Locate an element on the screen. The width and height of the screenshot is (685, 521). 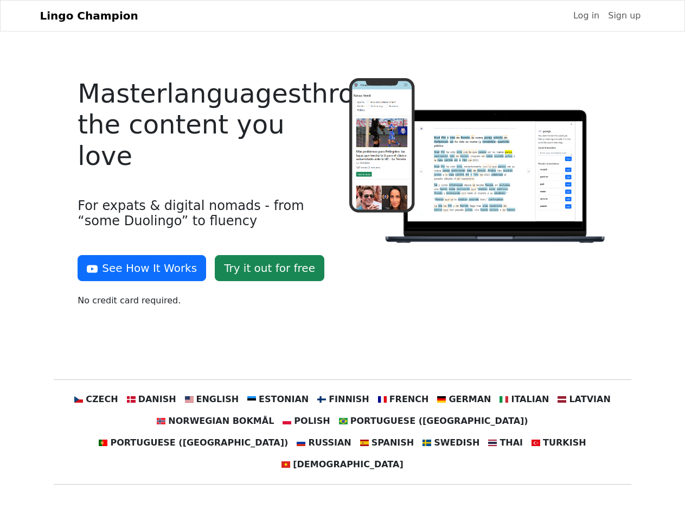
img: th.svg is located at coordinates (493, 443).